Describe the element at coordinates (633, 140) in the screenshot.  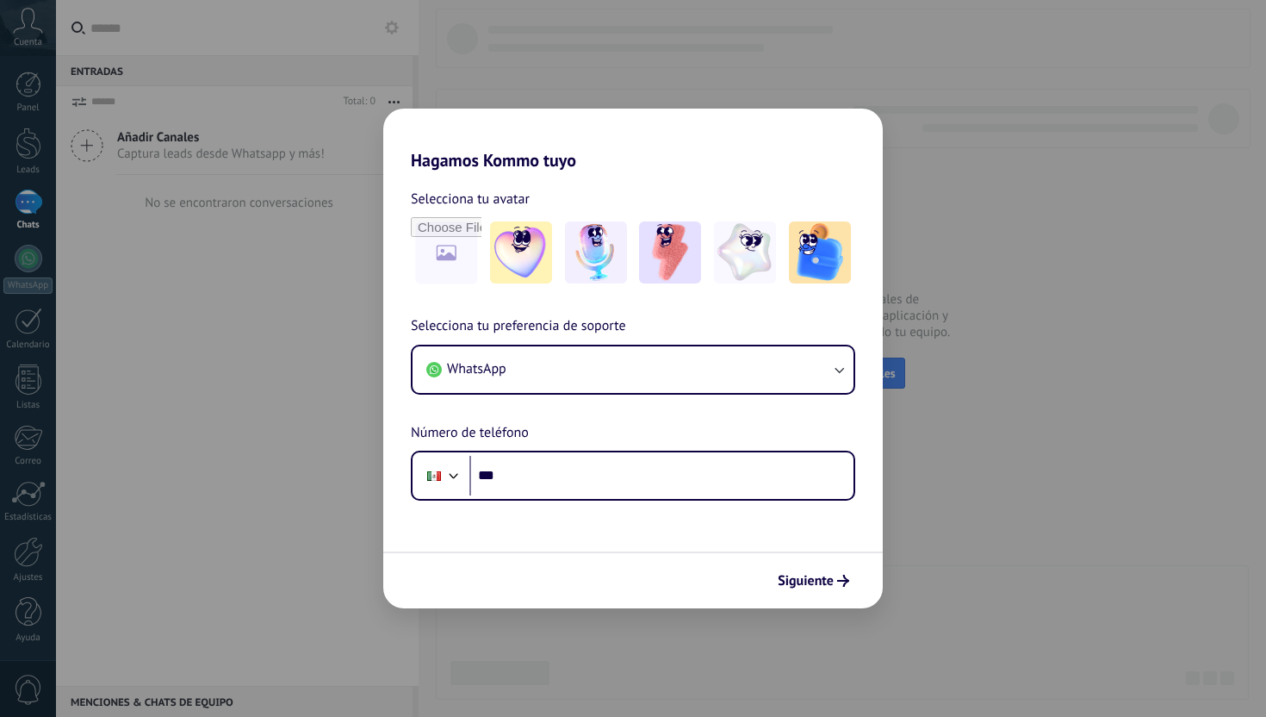
I see `h2: Hagamos Kommo tuyo` at that location.